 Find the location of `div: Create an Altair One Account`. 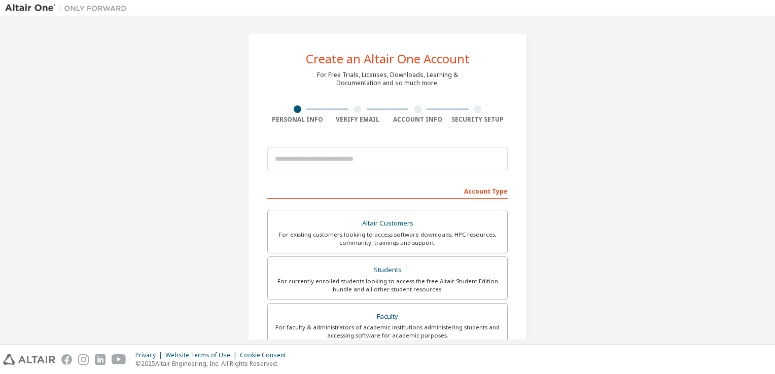

div: Create an Altair One Account is located at coordinates (388, 59).